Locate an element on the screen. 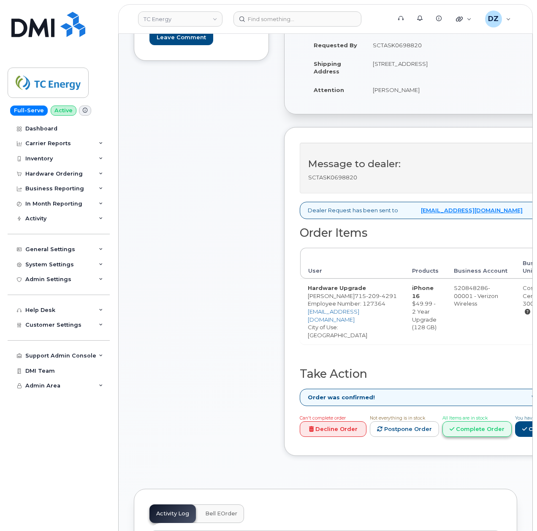  a: Postpone Order is located at coordinates (405, 429).